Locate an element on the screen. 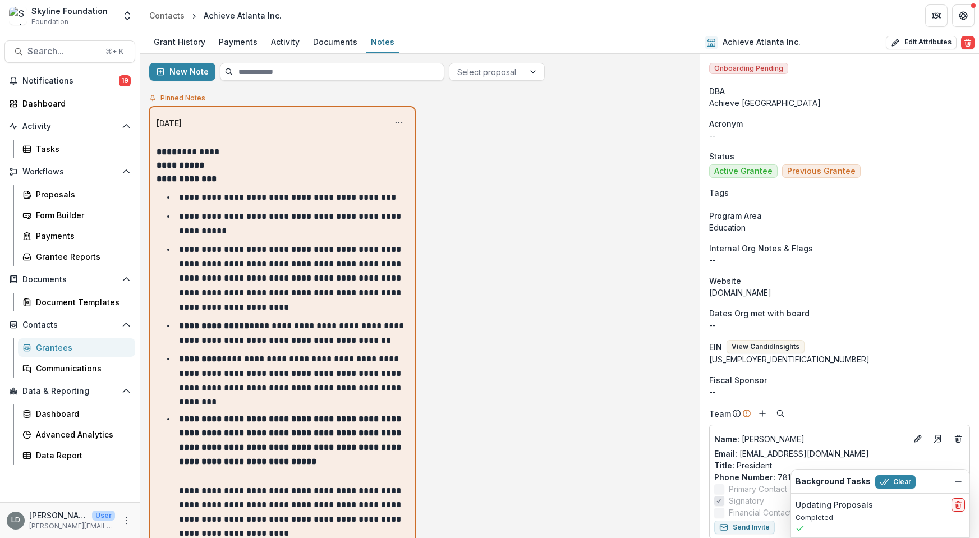  div: Form Builder is located at coordinates (81, 215).